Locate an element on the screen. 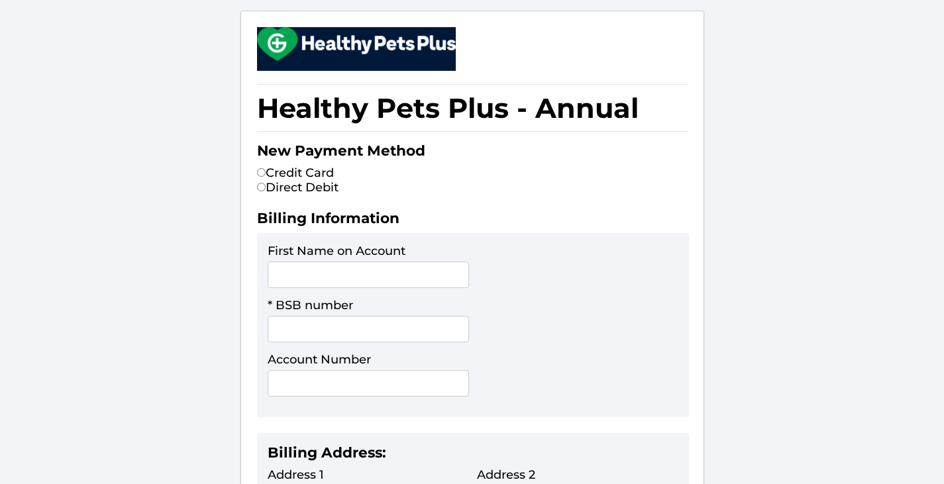 This screenshot has width=944, height=484. img: small.png is located at coordinates (356, 44).